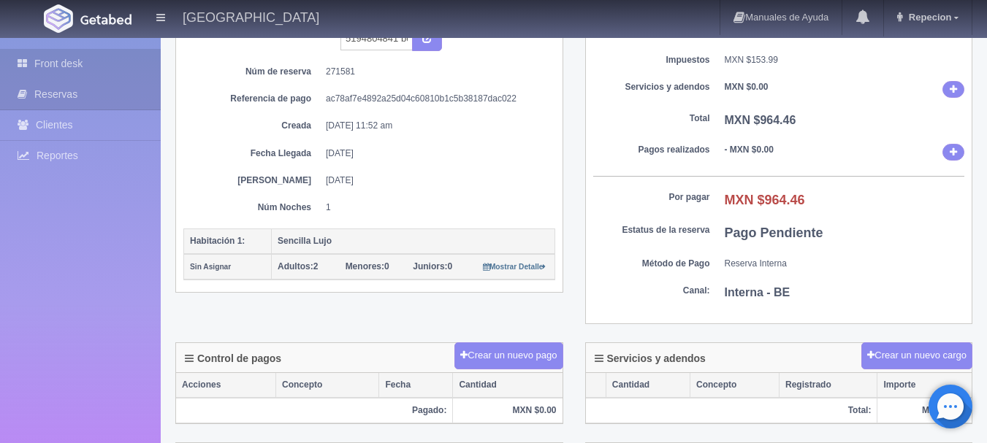 Image resolution: width=987 pixels, height=443 pixels. I want to click on dt: Fecha Llegada, so click(253, 153).